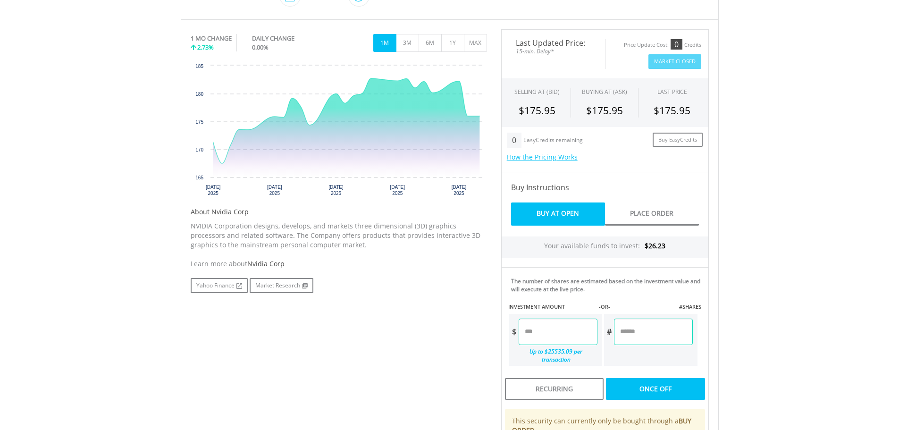 The width and height of the screenshot is (899, 430). What do you see at coordinates (553, 141) in the screenshot?
I see `div: EasyCredits remaining` at bounding box center [553, 141].